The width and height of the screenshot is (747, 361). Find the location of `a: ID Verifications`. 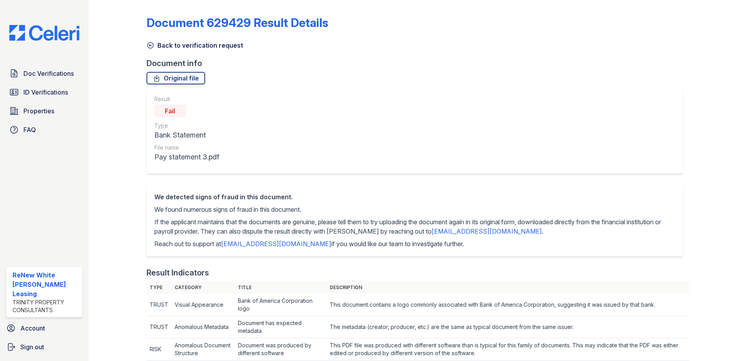

a: ID Verifications is located at coordinates (44, 92).